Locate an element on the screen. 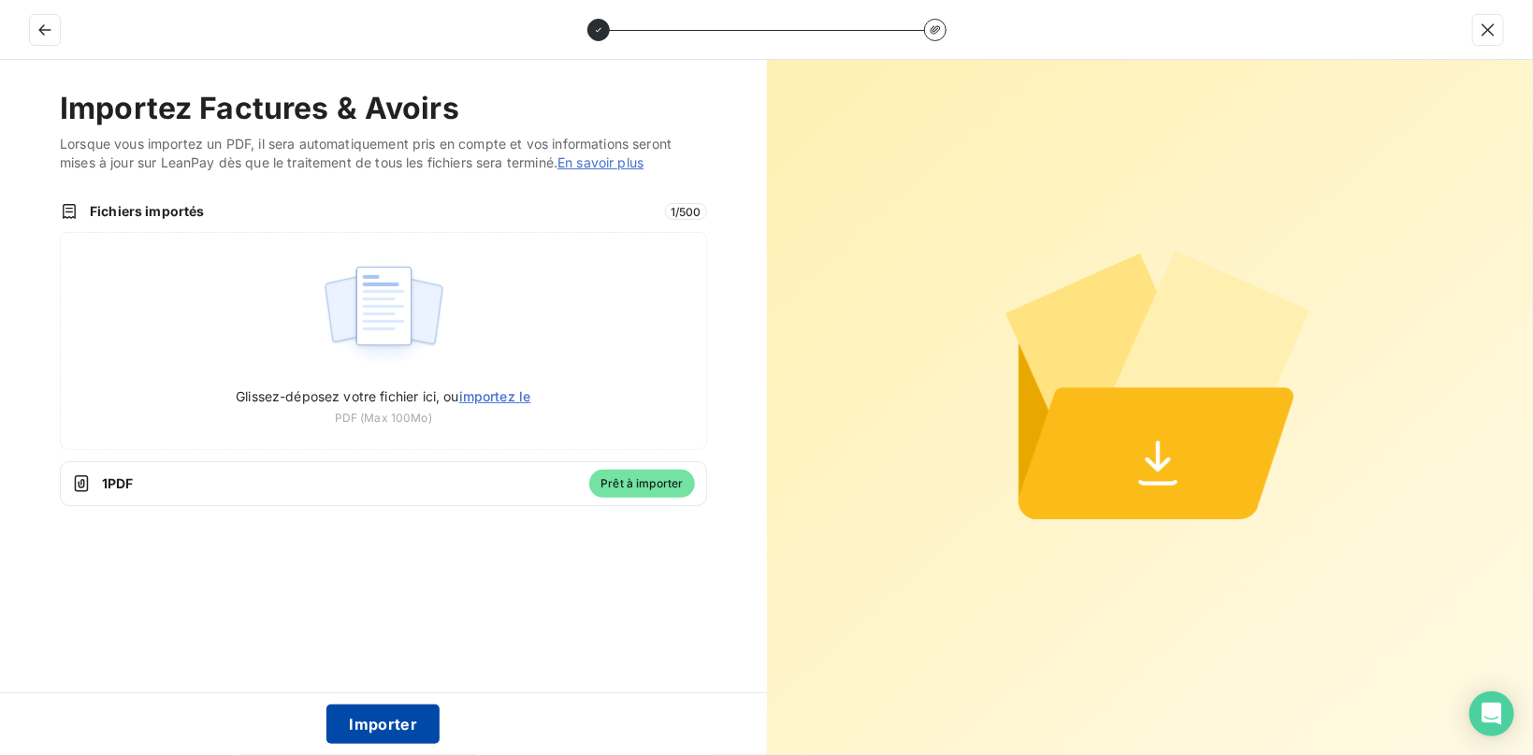 This screenshot has width=1533, height=755. span: Prêt à importer is located at coordinates (642, 484).